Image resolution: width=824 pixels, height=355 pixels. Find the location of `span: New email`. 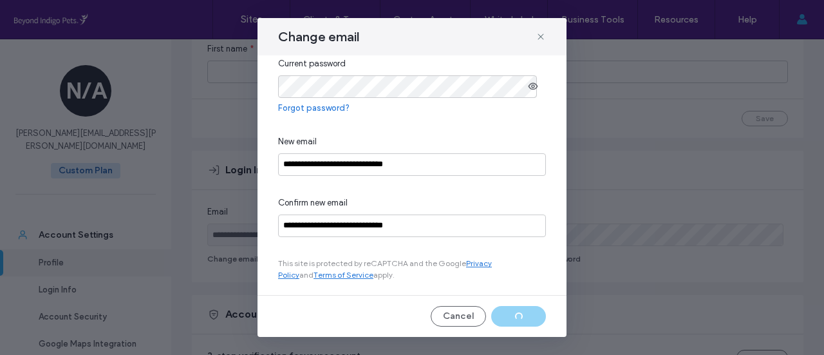

span: New email is located at coordinates (297, 142).